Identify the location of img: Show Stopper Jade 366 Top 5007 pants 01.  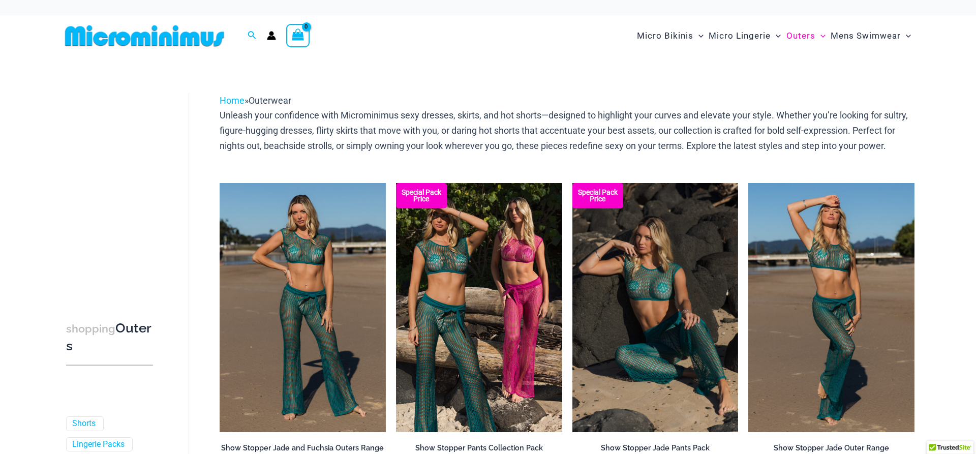
(831, 308).